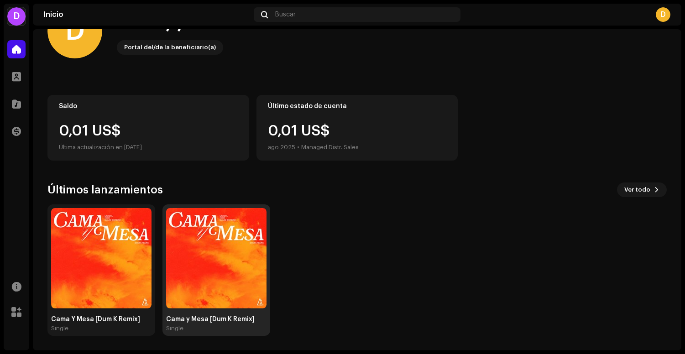  Describe the element at coordinates (105, 190) in the screenshot. I see `h3: Últimos lanzamientos` at that location.